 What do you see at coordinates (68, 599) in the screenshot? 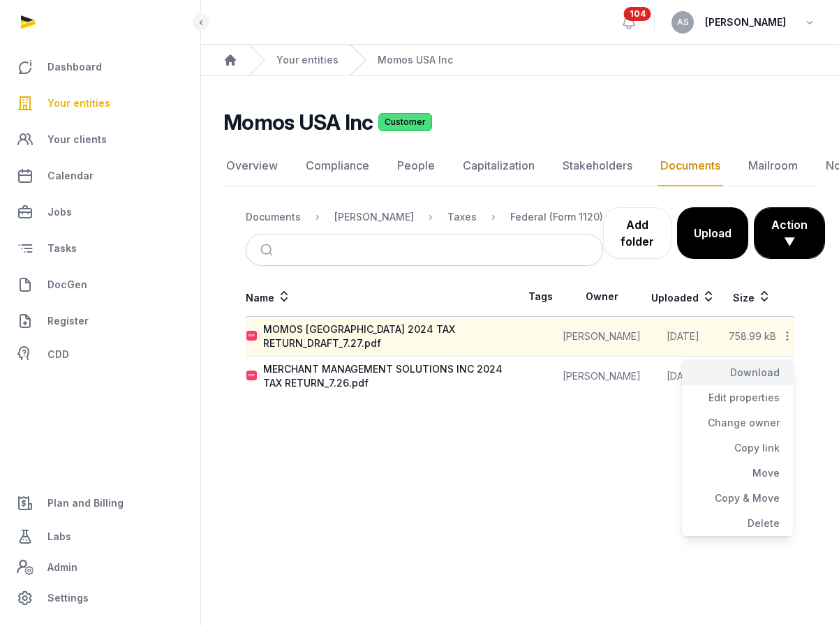
I see `span: Settings` at bounding box center [68, 599].